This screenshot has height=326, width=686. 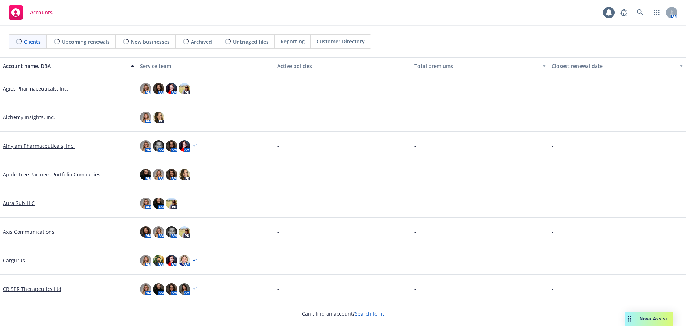 What do you see at coordinates (657, 13) in the screenshot?
I see `a: Switch app` at bounding box center [657, 13].